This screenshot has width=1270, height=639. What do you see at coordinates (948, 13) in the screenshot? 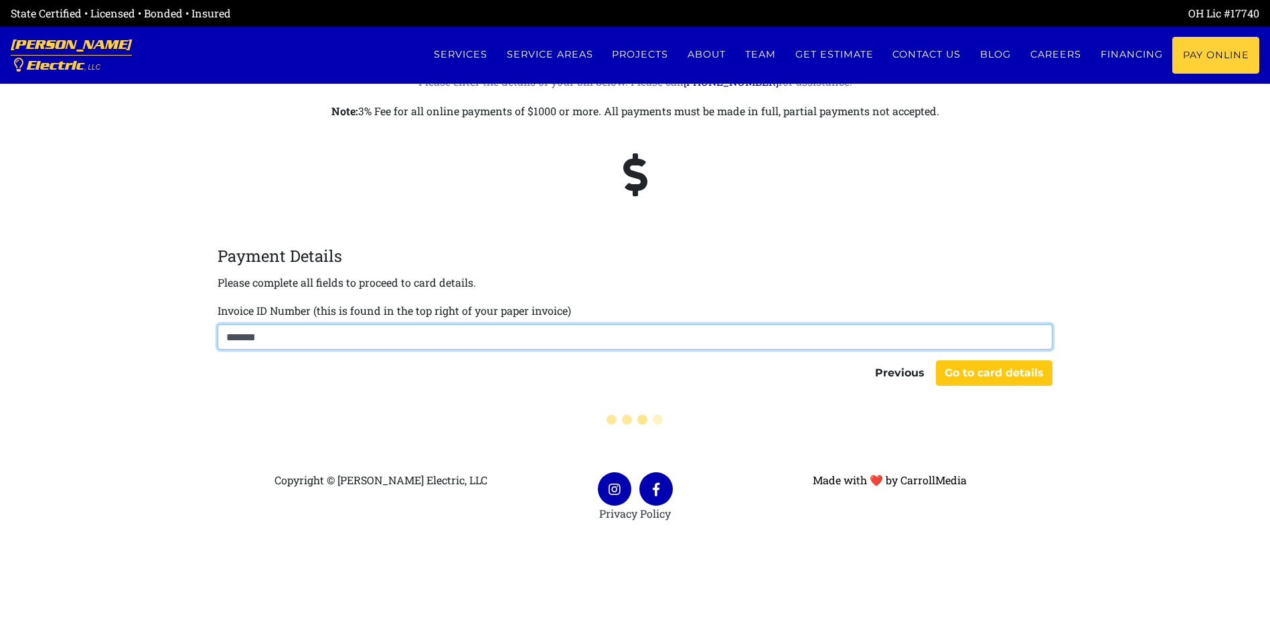
I see `div: OH Lic #17740` at bounding box center [948, 13].